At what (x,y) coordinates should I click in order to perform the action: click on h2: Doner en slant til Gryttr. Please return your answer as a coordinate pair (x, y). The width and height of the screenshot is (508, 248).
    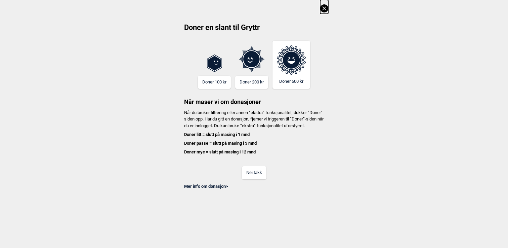
    Looking at the image, I should click on (254, 30).